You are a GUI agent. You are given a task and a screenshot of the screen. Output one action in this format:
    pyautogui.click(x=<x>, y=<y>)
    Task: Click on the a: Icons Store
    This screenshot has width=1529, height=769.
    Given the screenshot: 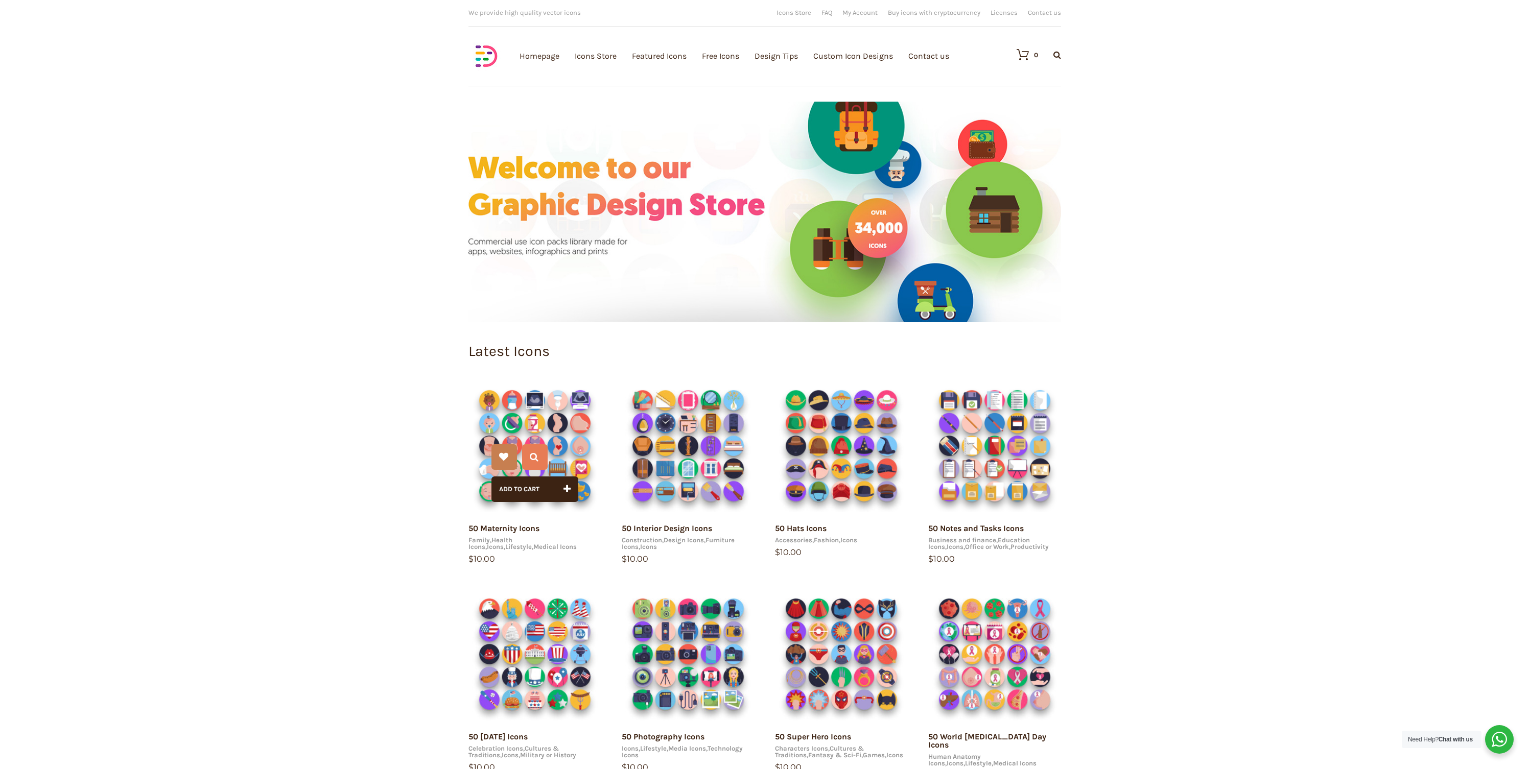 What is the action you would take?
    pyautogui.click(x=794, y=12)
    